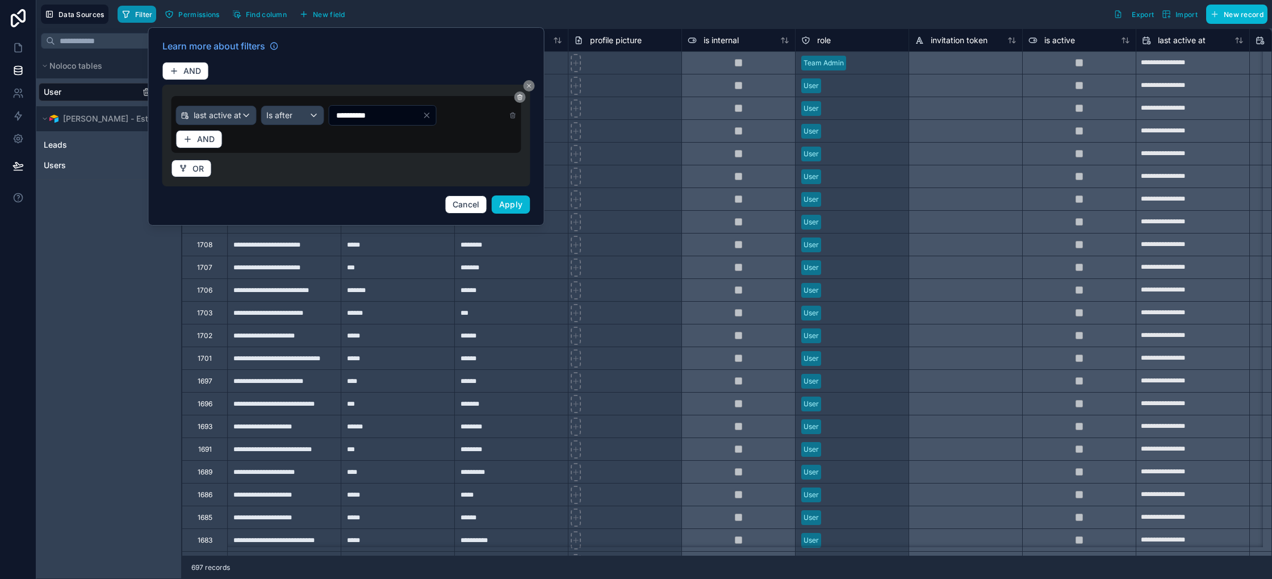 Image resolution: width=1272 pixels, height=579 pixels. What do you see at coordinates (204, 290) in the screenshot?
I see `div: 1706` at bounding box center [204, 290].